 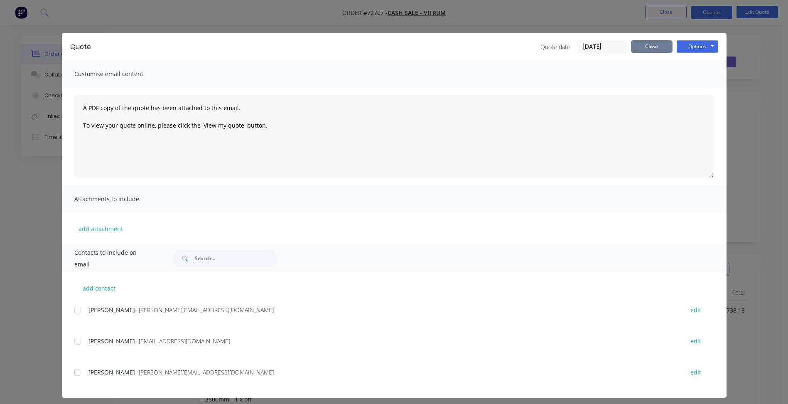 I want to click on span: Quote date, so click(x=555, y=47).